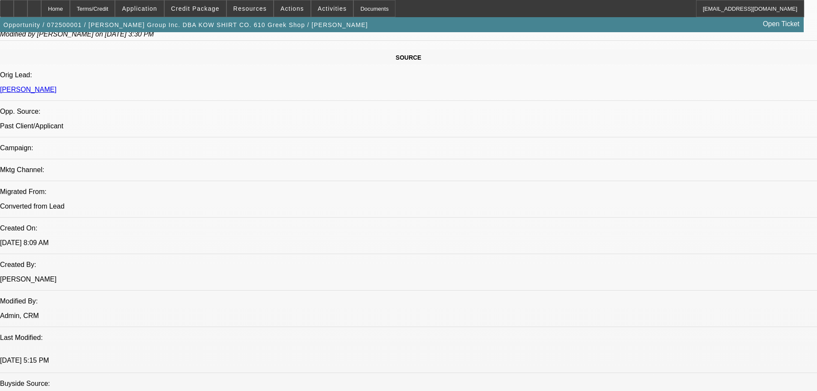 The width and height of the screenshot is (817, 391). I want to click on button: Credit Package, so click(195, 9).